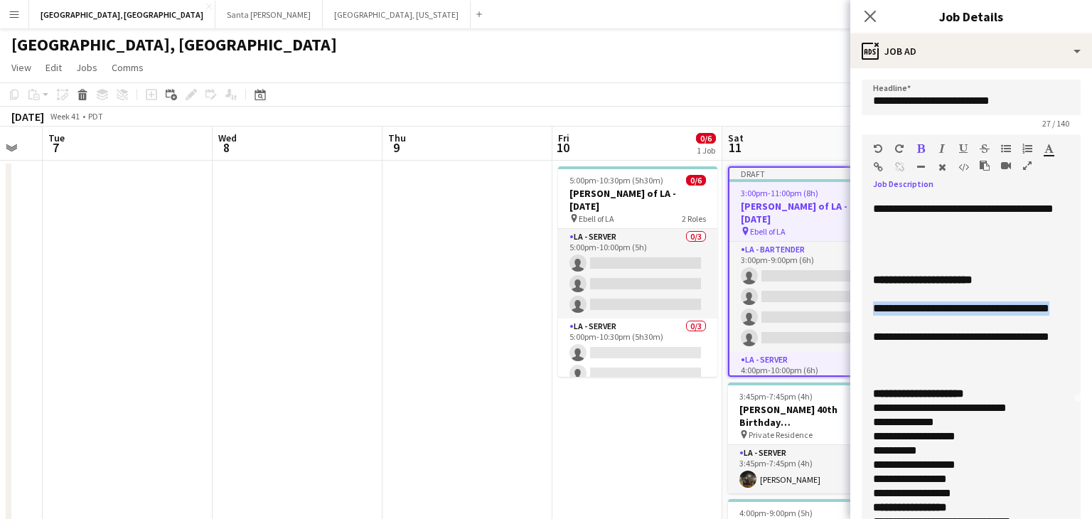 This screenshot has width=1092, height=519. I want to click on button: Bold, so click(921, 149).